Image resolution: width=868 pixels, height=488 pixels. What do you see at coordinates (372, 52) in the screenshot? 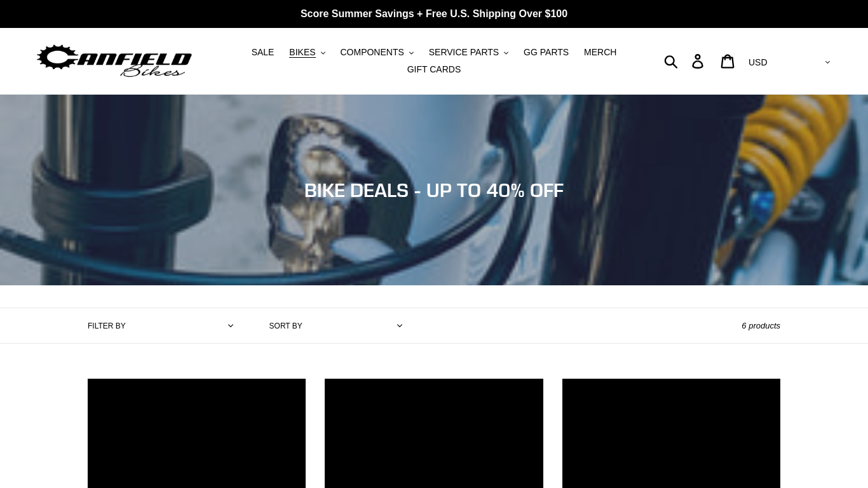
I see `span: COMPONENTS` at bounding box center [372, 52].